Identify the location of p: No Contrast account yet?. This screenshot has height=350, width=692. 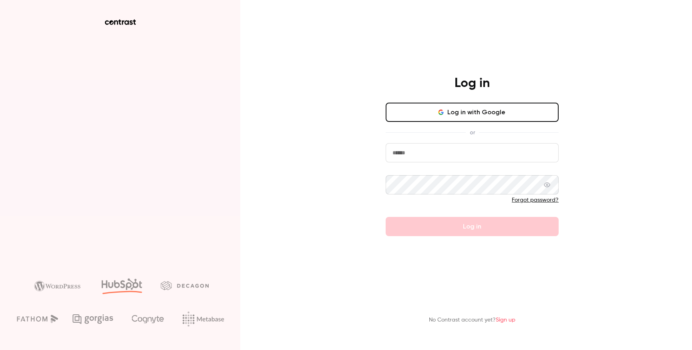
(472, 320).